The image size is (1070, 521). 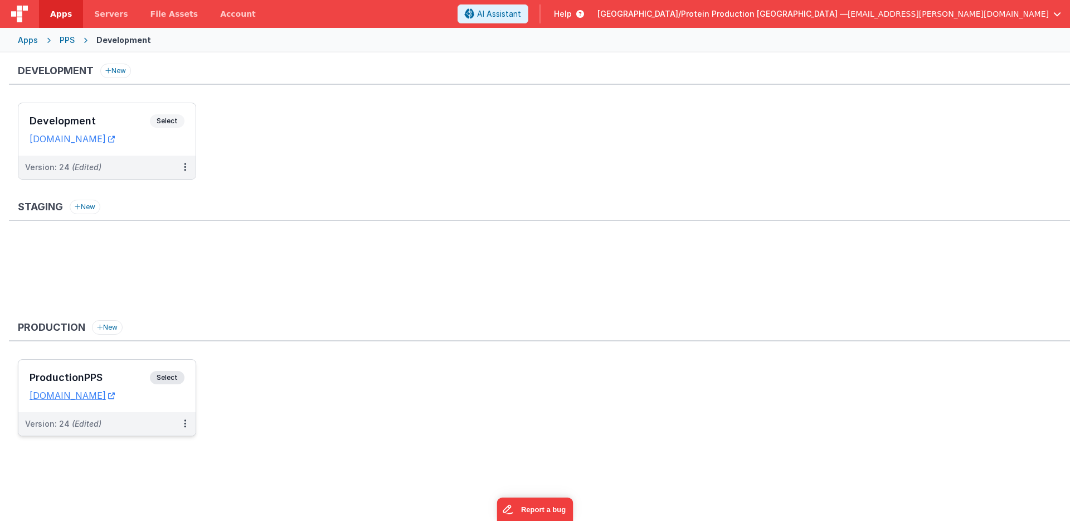 I want to click on button: AI Assistant, so click(x=493, y=14).